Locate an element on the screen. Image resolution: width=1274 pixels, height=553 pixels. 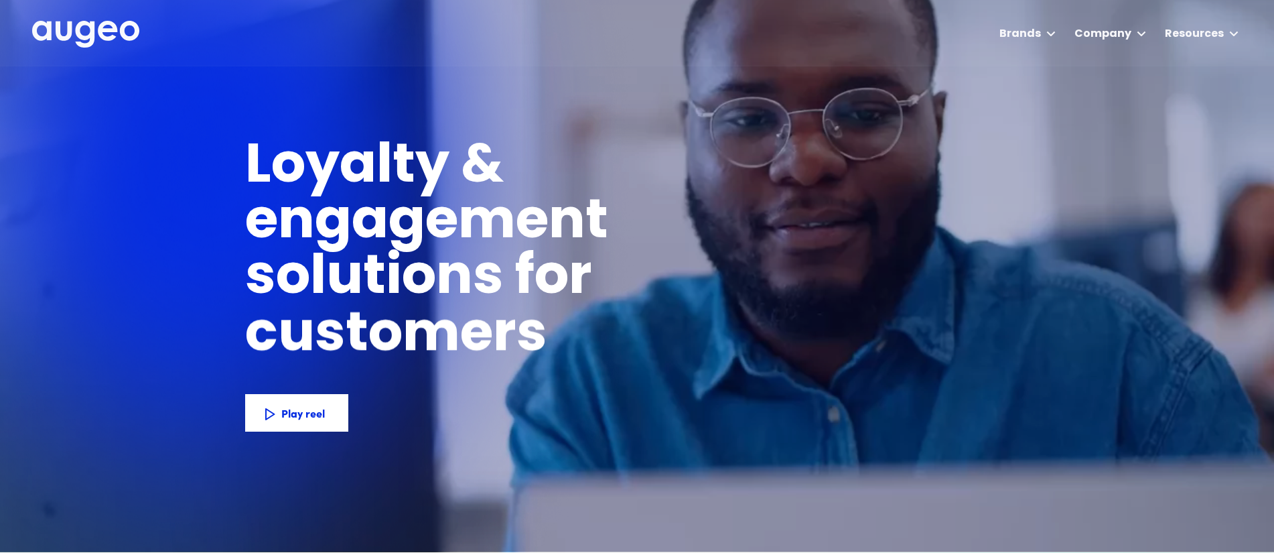
div: Resources is located at coordinates (1195, 34).